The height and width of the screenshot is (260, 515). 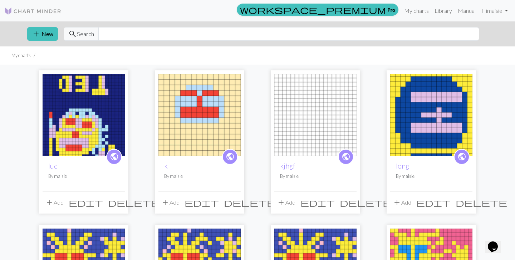 What do you see at coordinates (494, 11) in the screenshot?
I see `a: Himaisie` at bounding box center [494, 11].